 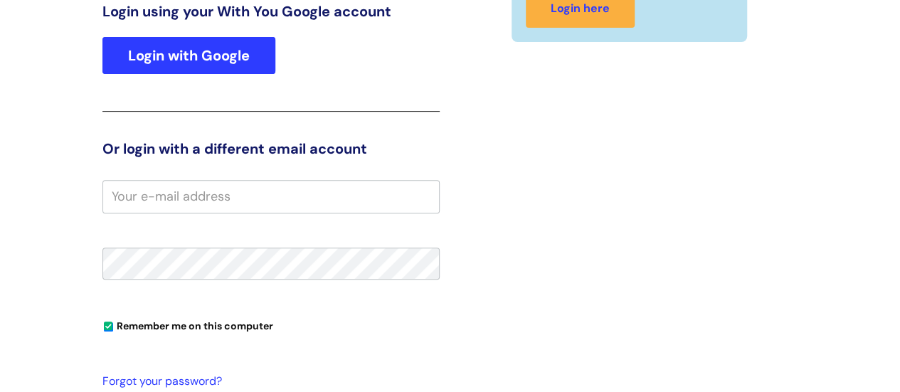 I want to click on h3: Or login with a different email account, so click(x=271, y=149).